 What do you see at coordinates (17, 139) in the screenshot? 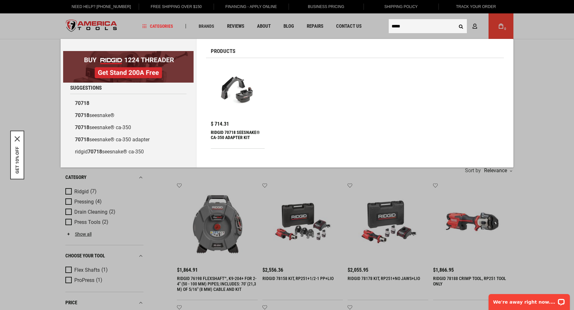
I see `button: Close` at bounding box center [17, 139].